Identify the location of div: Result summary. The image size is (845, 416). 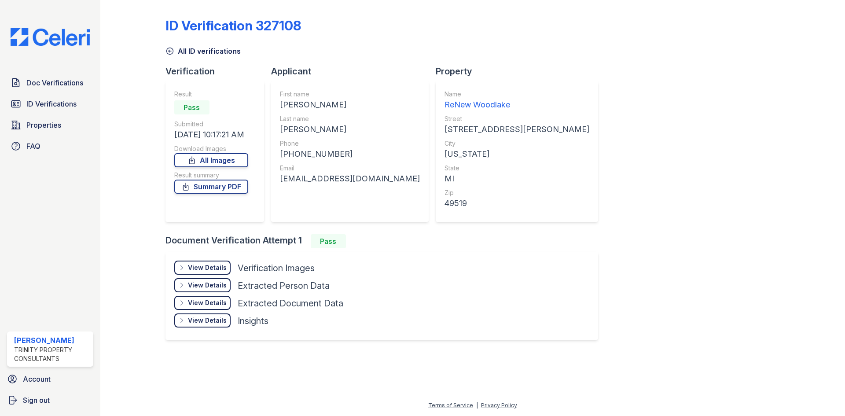
(211, 175).